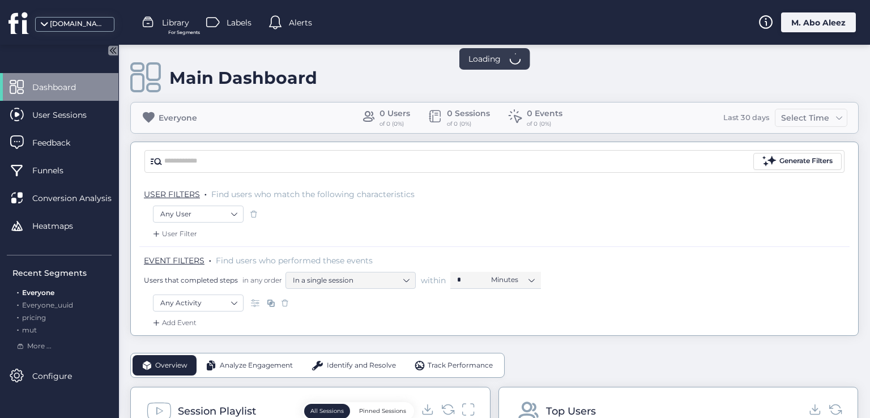  Describe the element at coordinates (191, 280) in the screenshot. I see `span: Users that completed steps` at that location.